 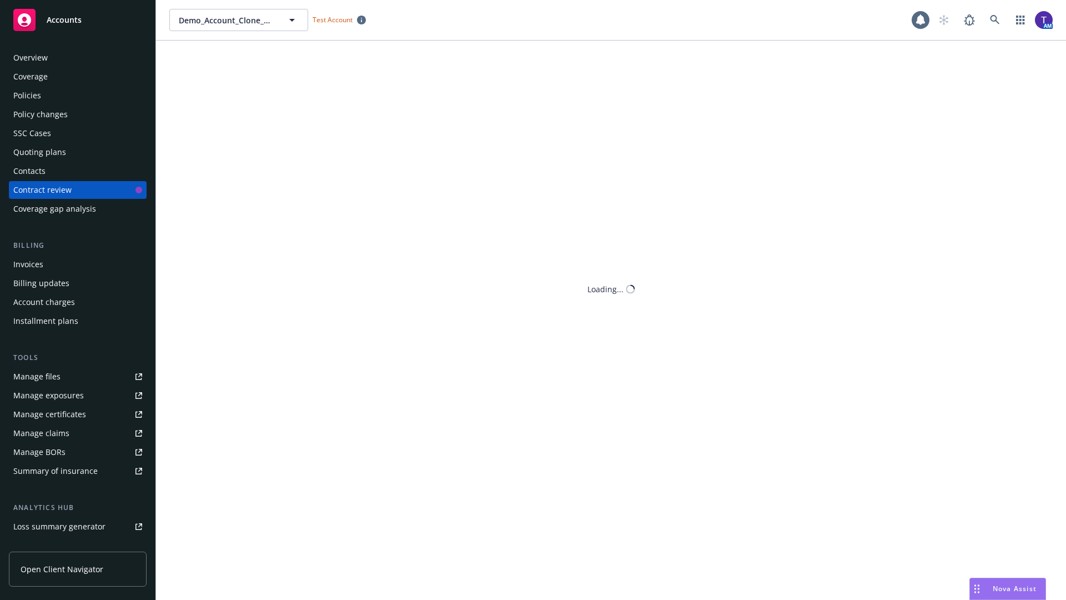 What do you see at coordinates (78, 20) in the screenshot?
I see `a: Accounts` at bounding box center [78, 20].